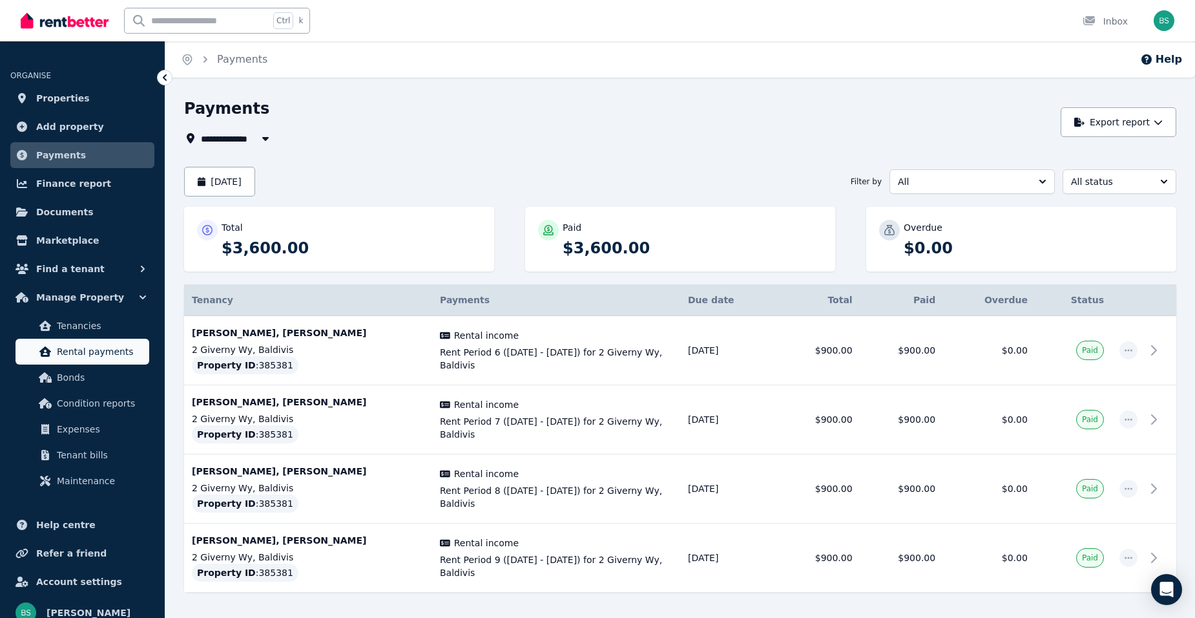  Describe the element at coordinates (82, 455) in the screenshot. I see `a: Tenant bills` at that location.